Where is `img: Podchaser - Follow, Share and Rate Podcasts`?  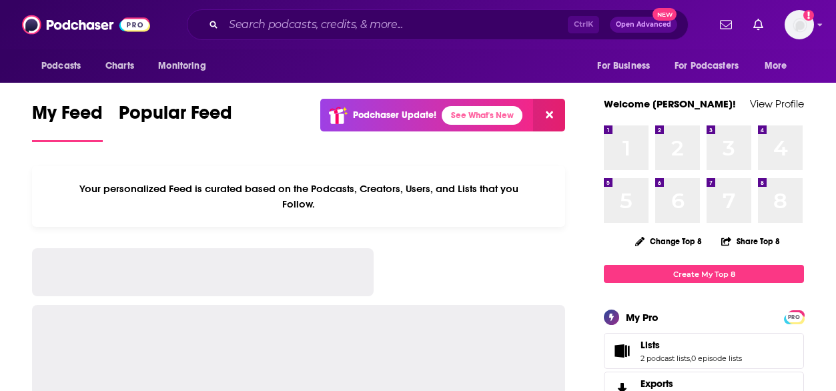 img: Podchaser - Follow, Share and Rate Podcasts is located at coordinates (86, 25).